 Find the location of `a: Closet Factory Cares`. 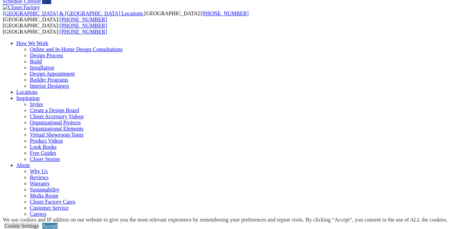

a: Closet Factory Cares is located at coordinates (52, 201).